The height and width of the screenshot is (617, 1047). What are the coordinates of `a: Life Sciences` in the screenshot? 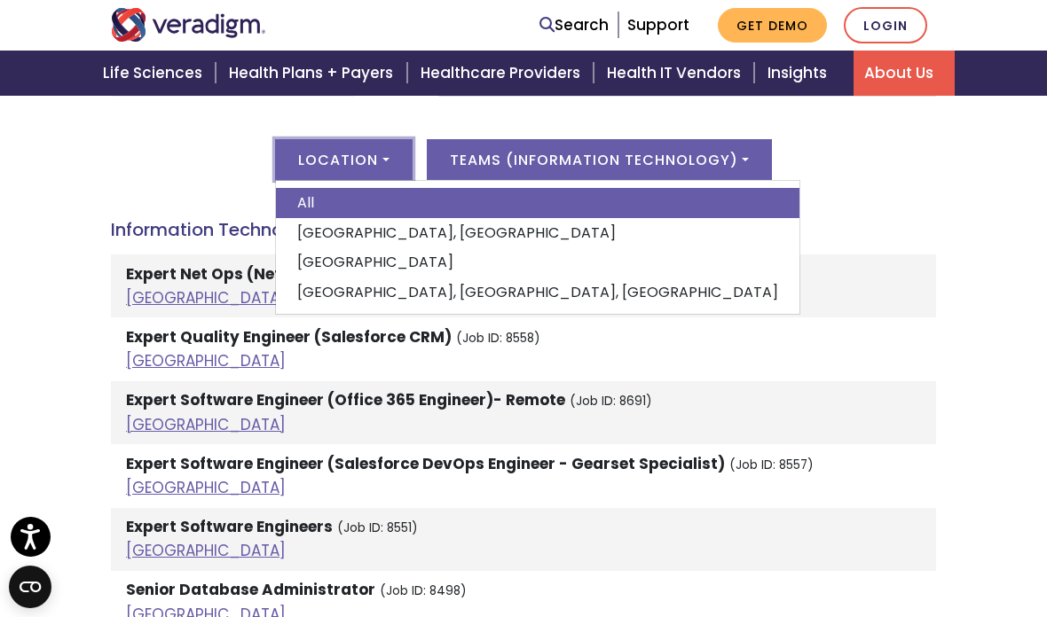 It's located at (155, 73).